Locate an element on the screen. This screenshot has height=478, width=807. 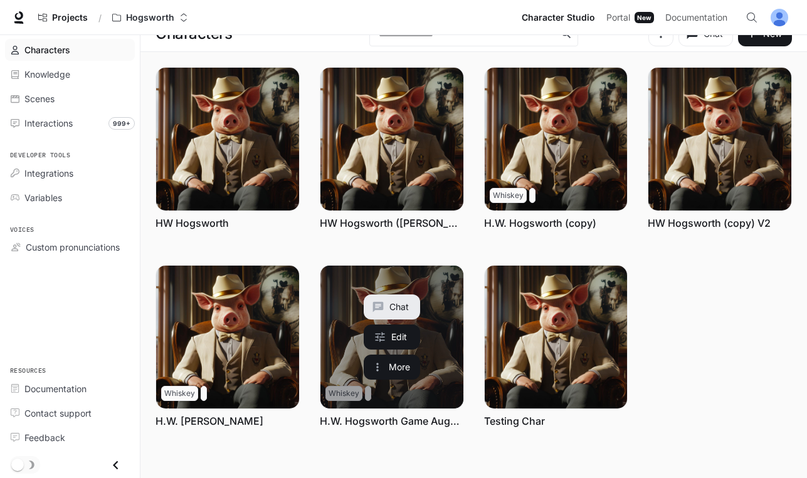
a: Edit H.W. Hogsworth Game Aug_29 is located at coordinates (392, 337).